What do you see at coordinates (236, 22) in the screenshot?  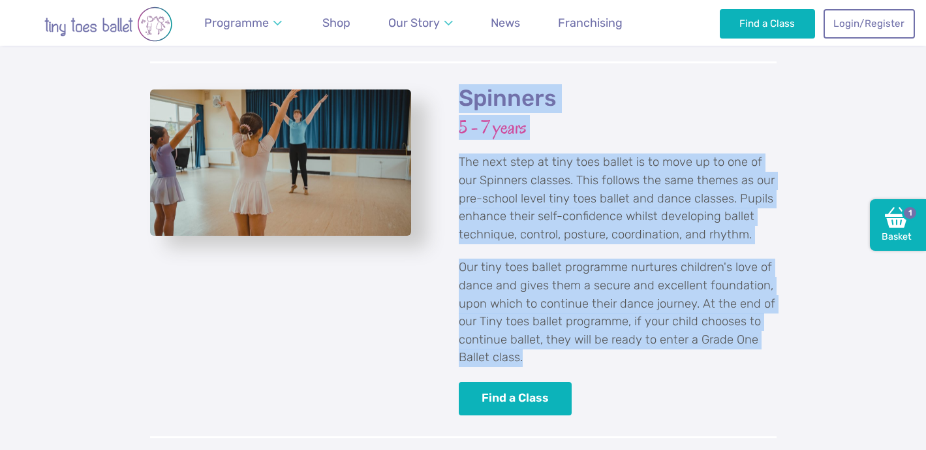 I see `span: Programme` at bounding box center [236, 22].